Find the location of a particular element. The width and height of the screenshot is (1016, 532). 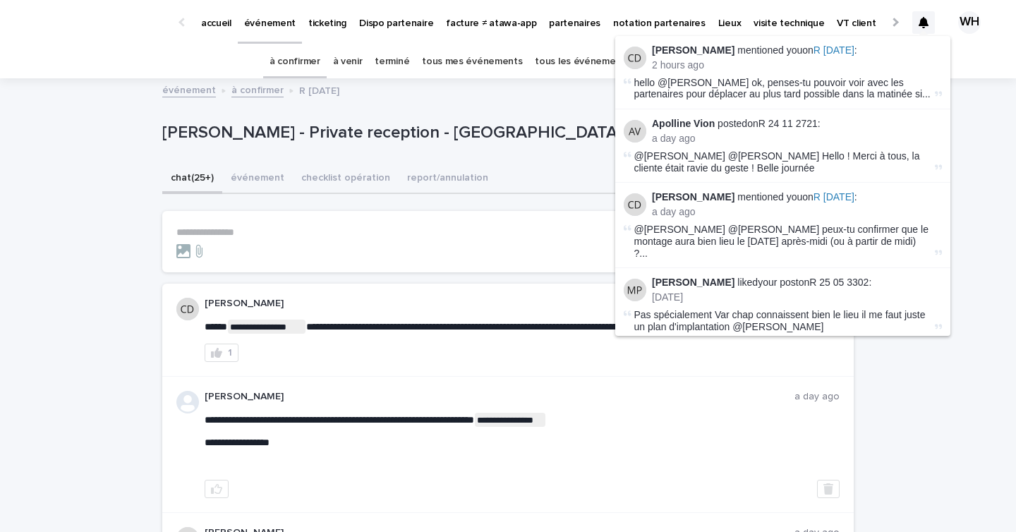

button: checklist opération is located at coordinates (346, 179).